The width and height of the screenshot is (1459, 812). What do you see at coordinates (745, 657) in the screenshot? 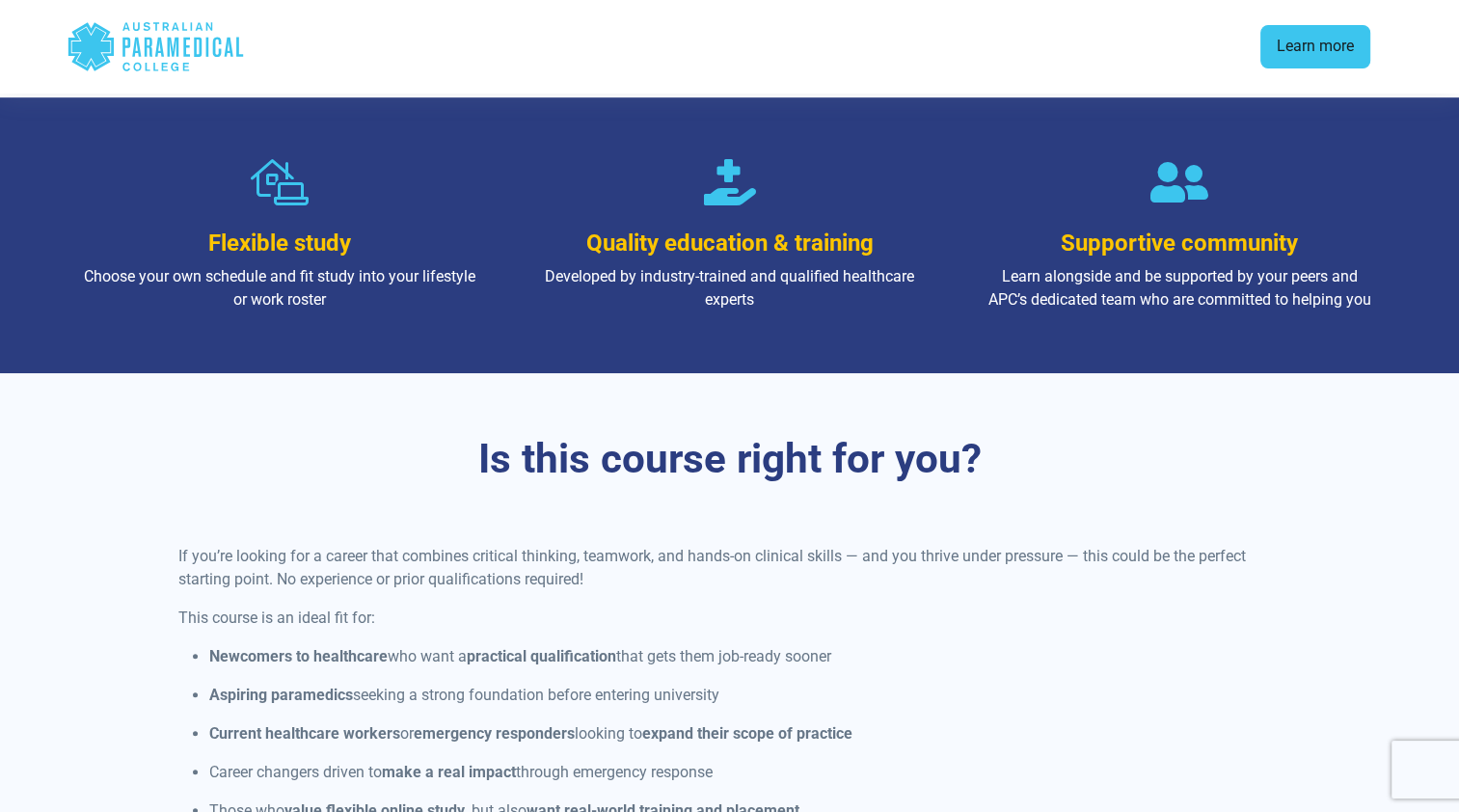
I see `p: who want a that gets them job-ready sooner` at bounding box center [745, 657].